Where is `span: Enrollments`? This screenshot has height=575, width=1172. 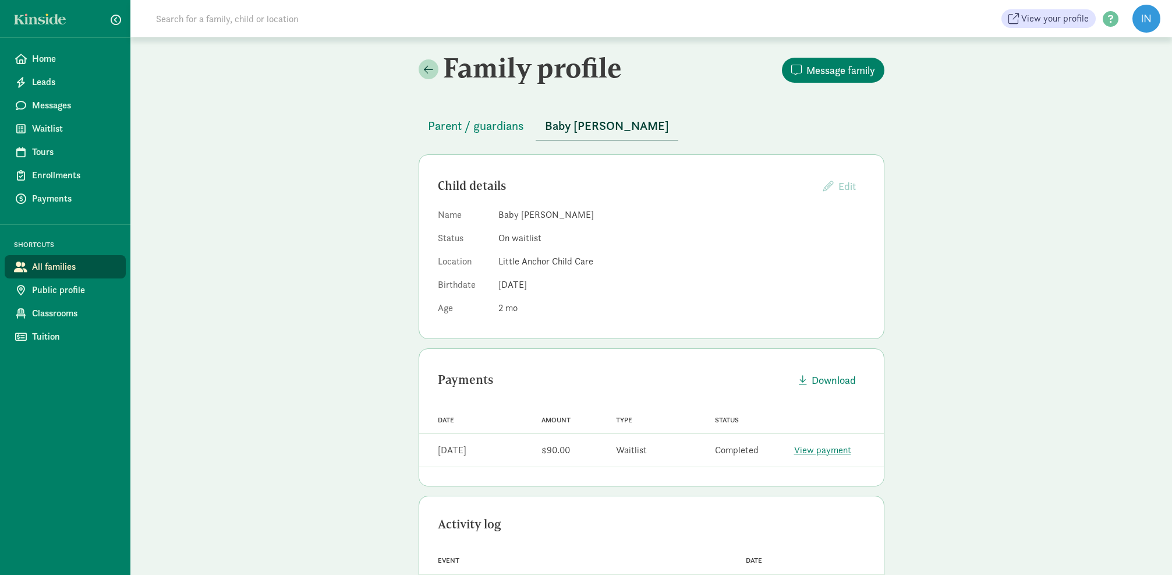 span: Enrollments is located at coordinates (74, 175).